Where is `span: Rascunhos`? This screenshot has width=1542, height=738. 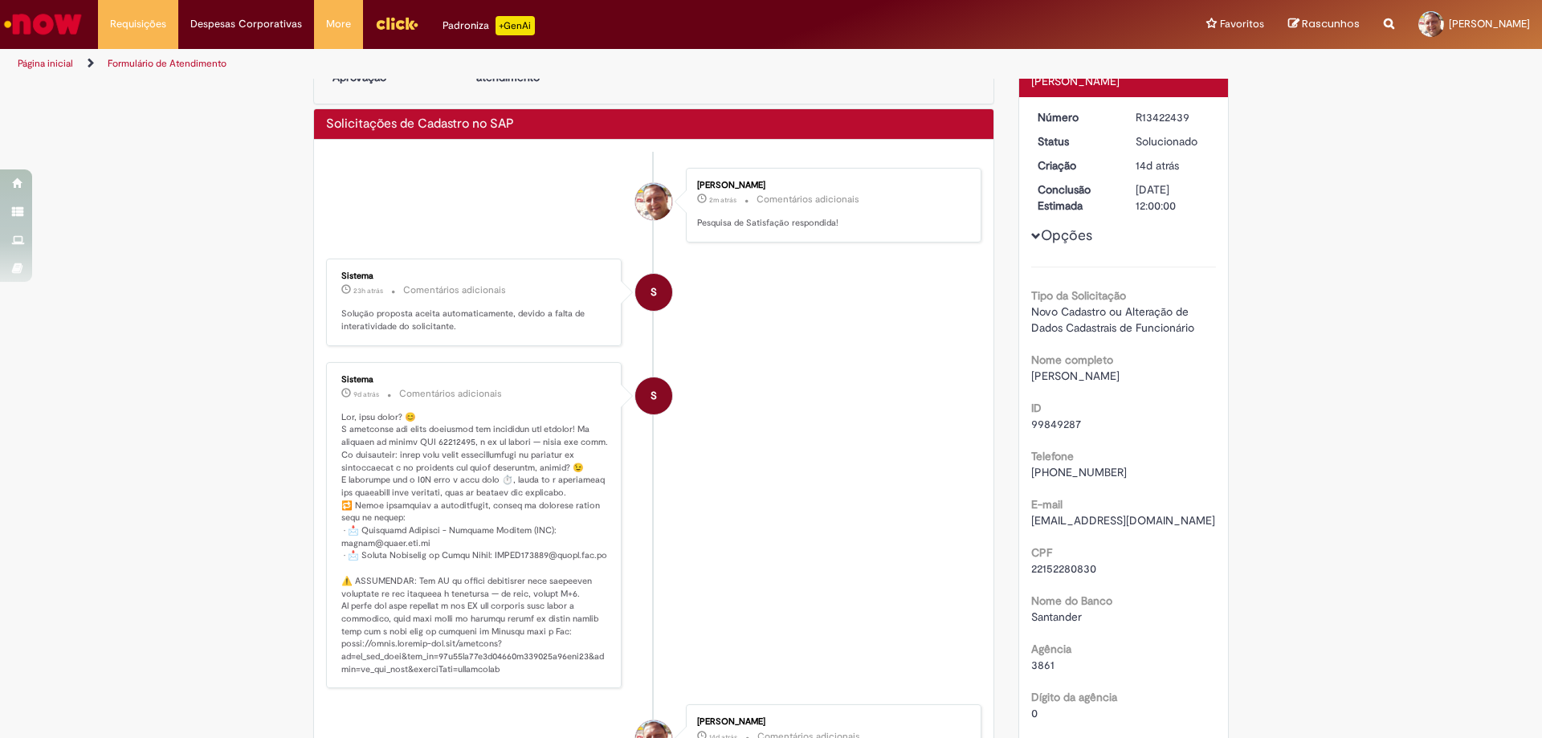 span: Rascunhos is located at coordinates (1331, 23).